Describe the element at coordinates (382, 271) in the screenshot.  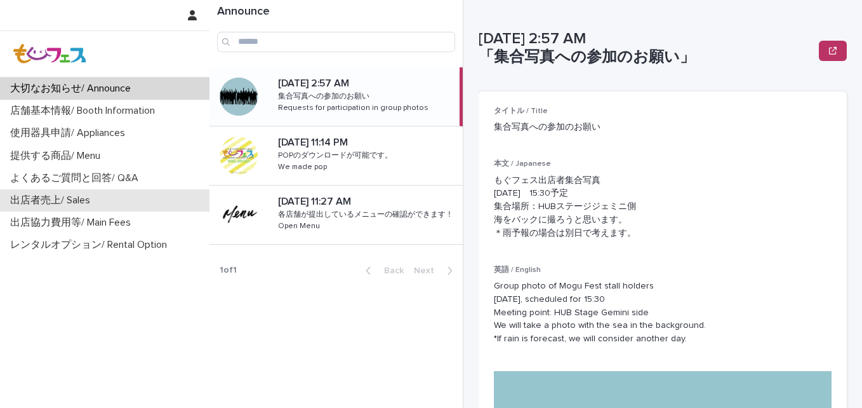
I see `button: Back` at that location.